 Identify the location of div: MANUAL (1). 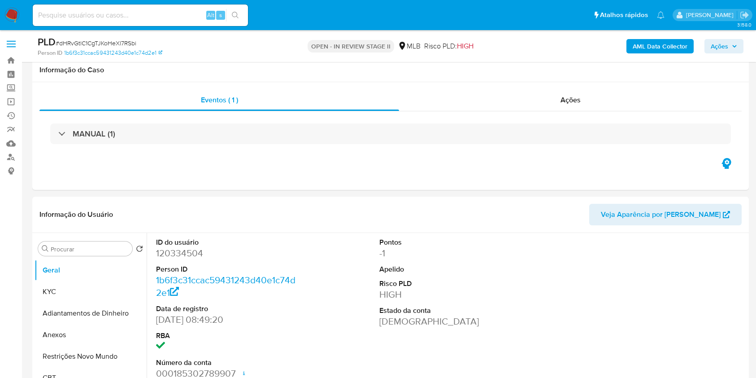
(391, 134).